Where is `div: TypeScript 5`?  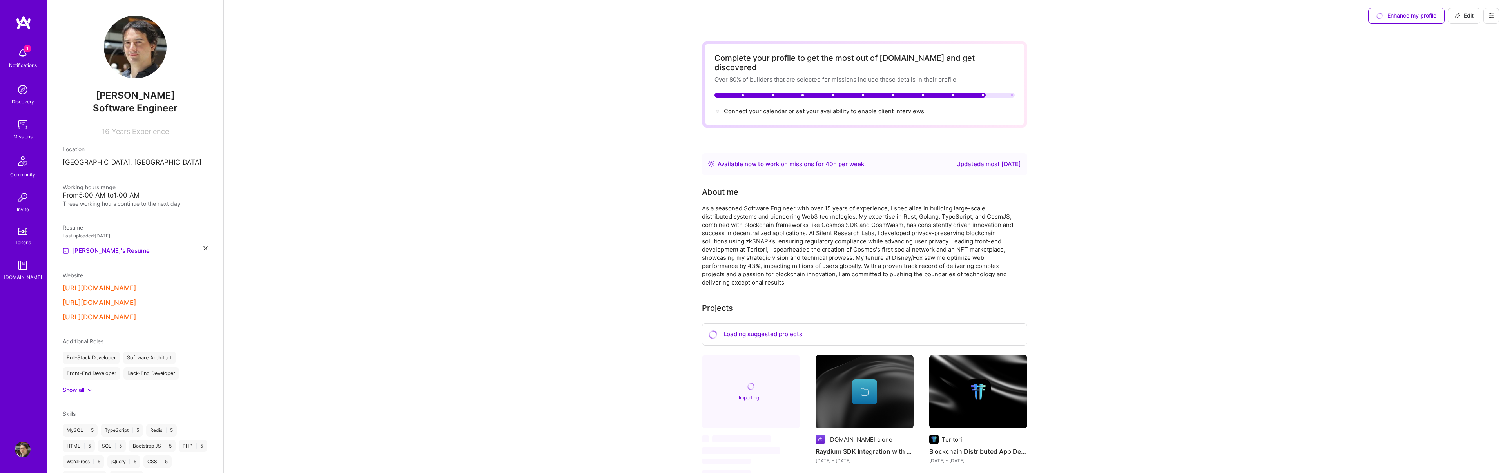
div: TypeScript 5 is located at coordinates (122, 430).